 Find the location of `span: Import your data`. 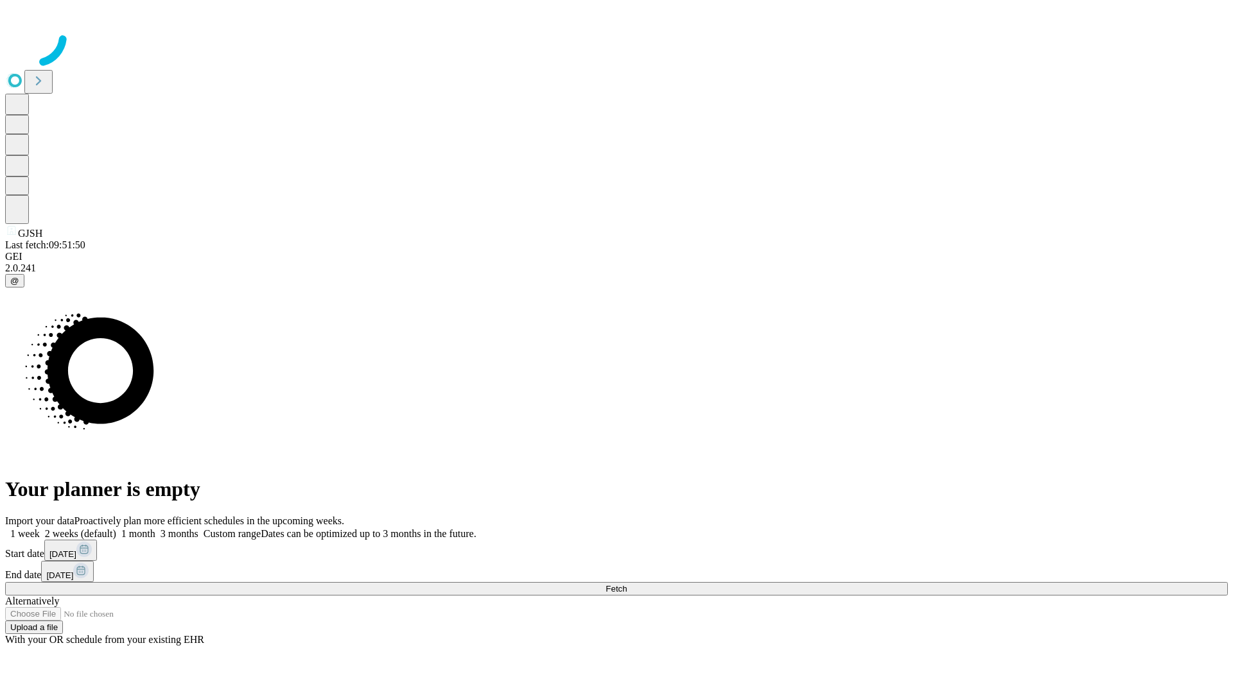

span: Import your data is located at coordinates (40, 521).